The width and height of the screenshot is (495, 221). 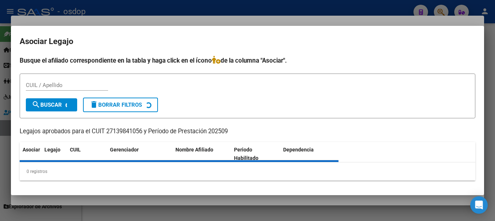 I want to click on h2: Asociar Legajo, so click(x=247, y=41).